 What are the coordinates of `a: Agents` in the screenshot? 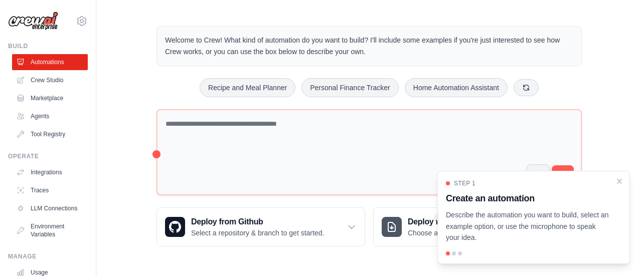 It's located at (50, 116).